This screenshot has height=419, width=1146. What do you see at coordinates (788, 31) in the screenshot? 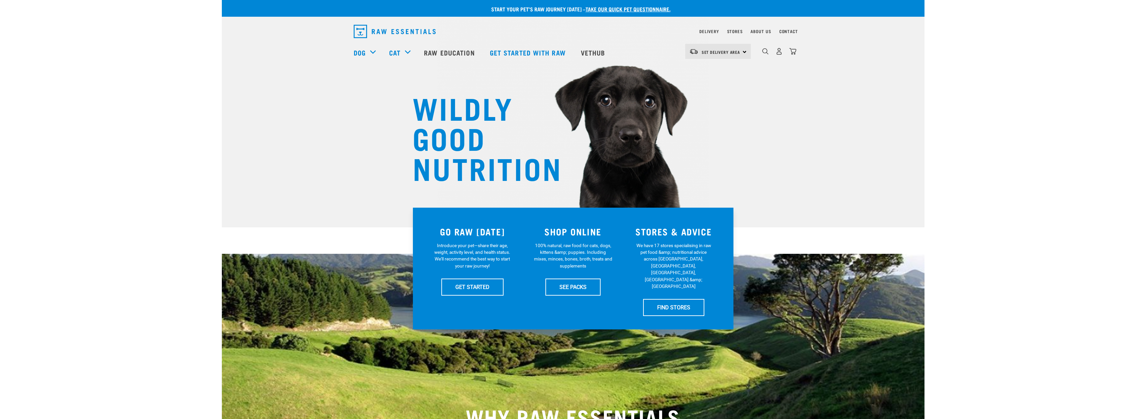
I see `a: Contact` at bounding box center [788, 31].